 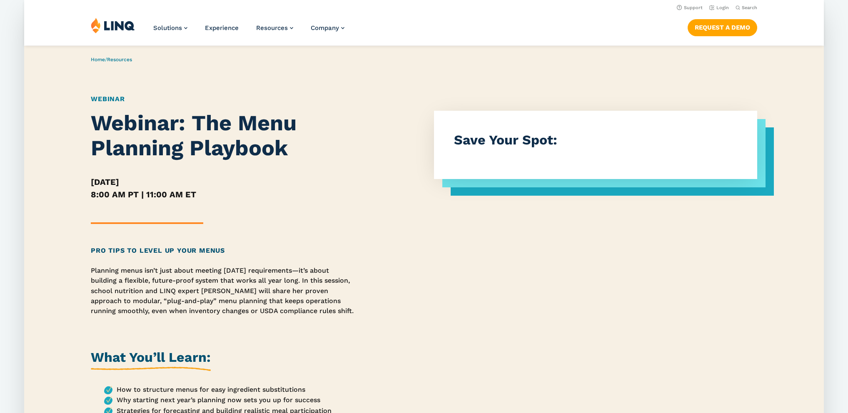 What do you see at coordinates (750, 7) in the screenshot?
I see `span: Search` at bounding box center [750, 7].